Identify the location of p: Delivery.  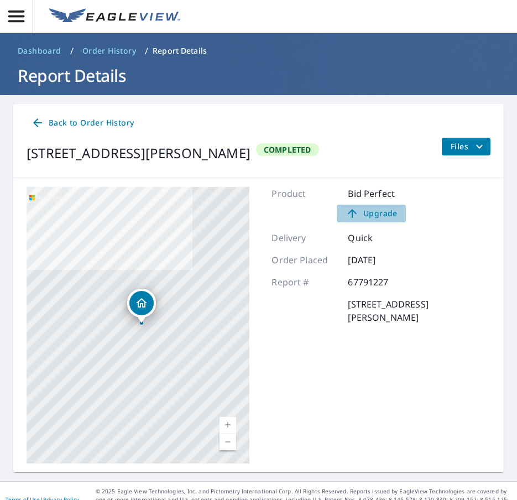
(304, 238).